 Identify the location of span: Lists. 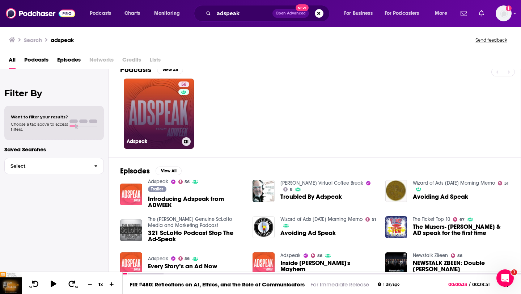
(155, 61).